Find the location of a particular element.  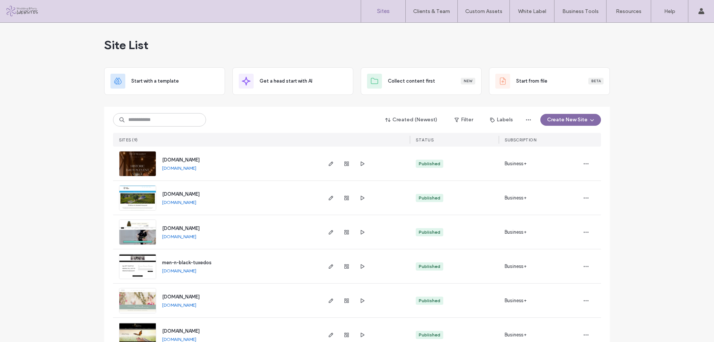

label: Custom Assets is located at coordinates (484, 11).